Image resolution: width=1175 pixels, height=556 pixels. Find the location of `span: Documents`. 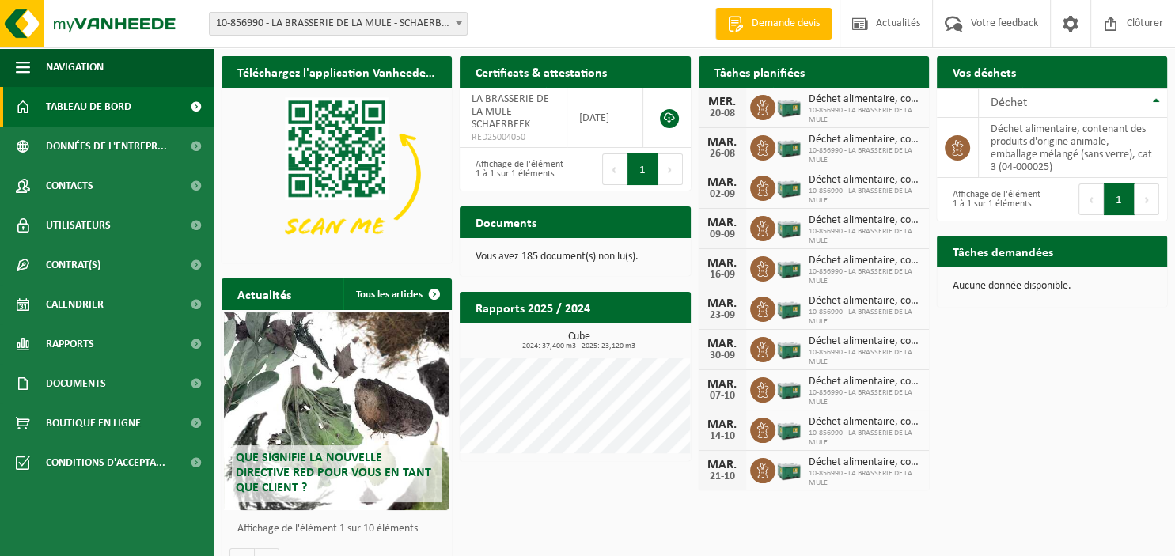

span: Documents is located at coordinates (76, 384).